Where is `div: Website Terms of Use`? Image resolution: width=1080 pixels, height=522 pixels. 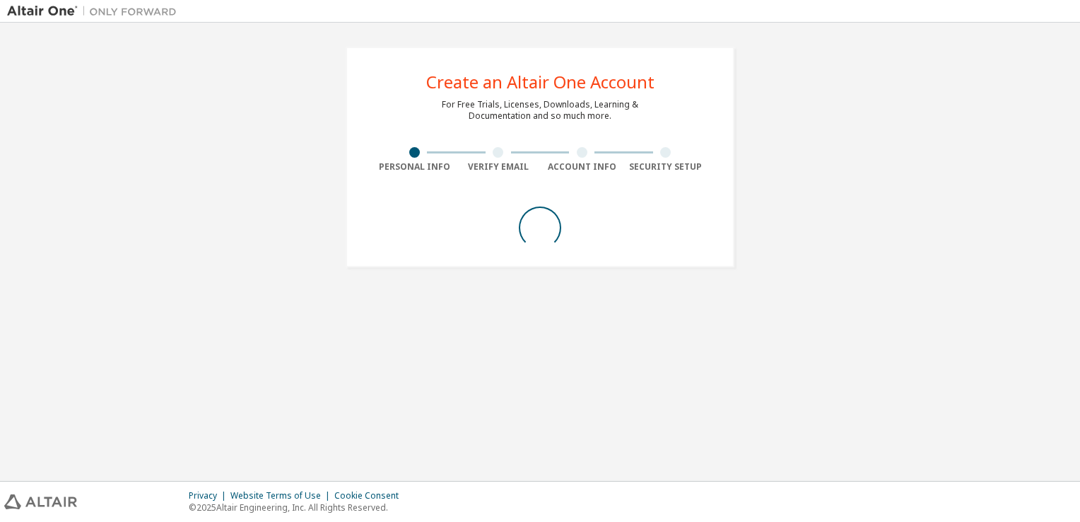
div: Website Terms of Use is located at coordinates (282, 495).